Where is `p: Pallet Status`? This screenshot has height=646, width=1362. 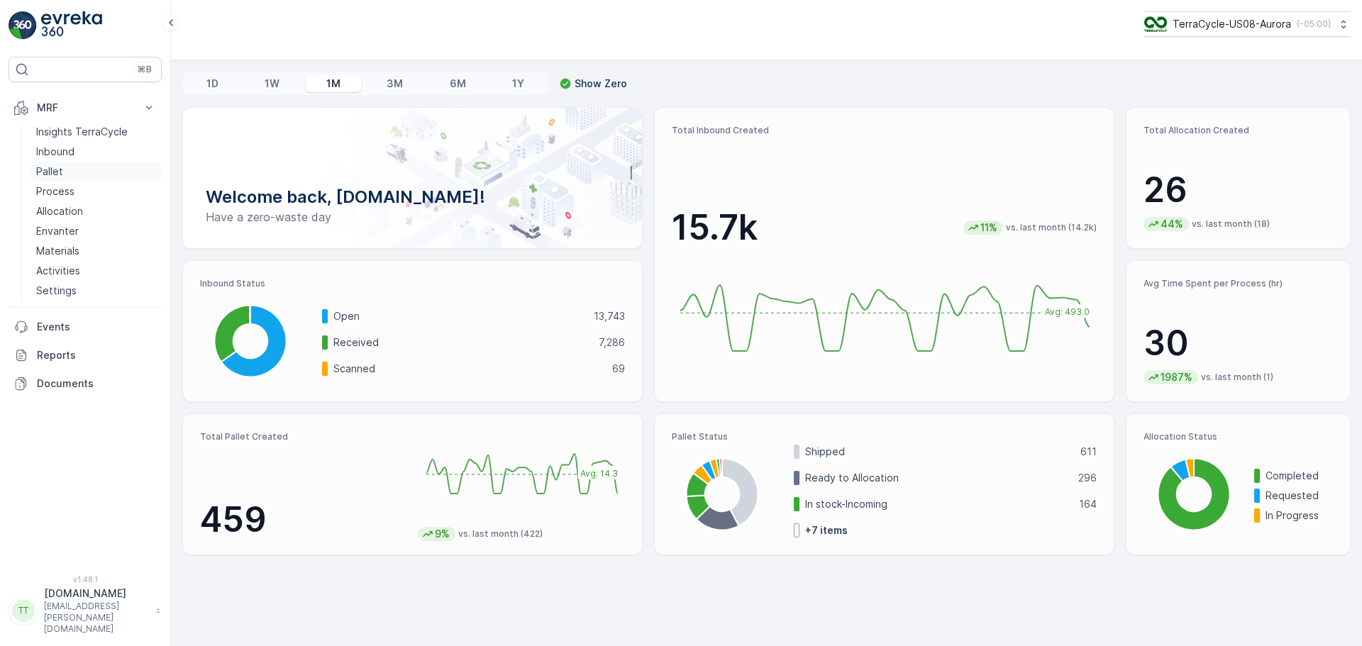
p: Pallet Status is located at coordinates (884, 437).